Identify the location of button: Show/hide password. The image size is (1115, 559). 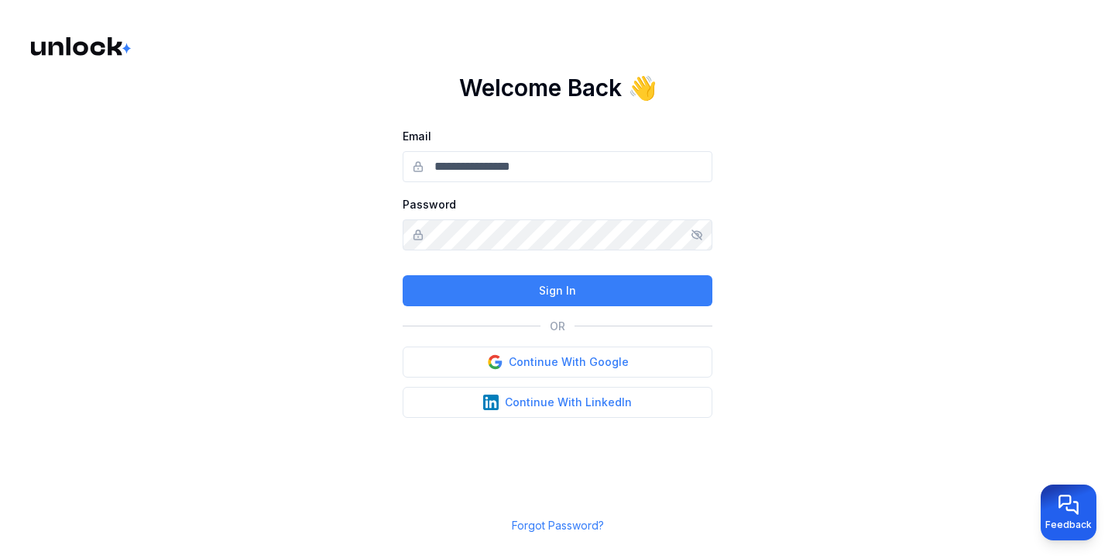
(697, 235).